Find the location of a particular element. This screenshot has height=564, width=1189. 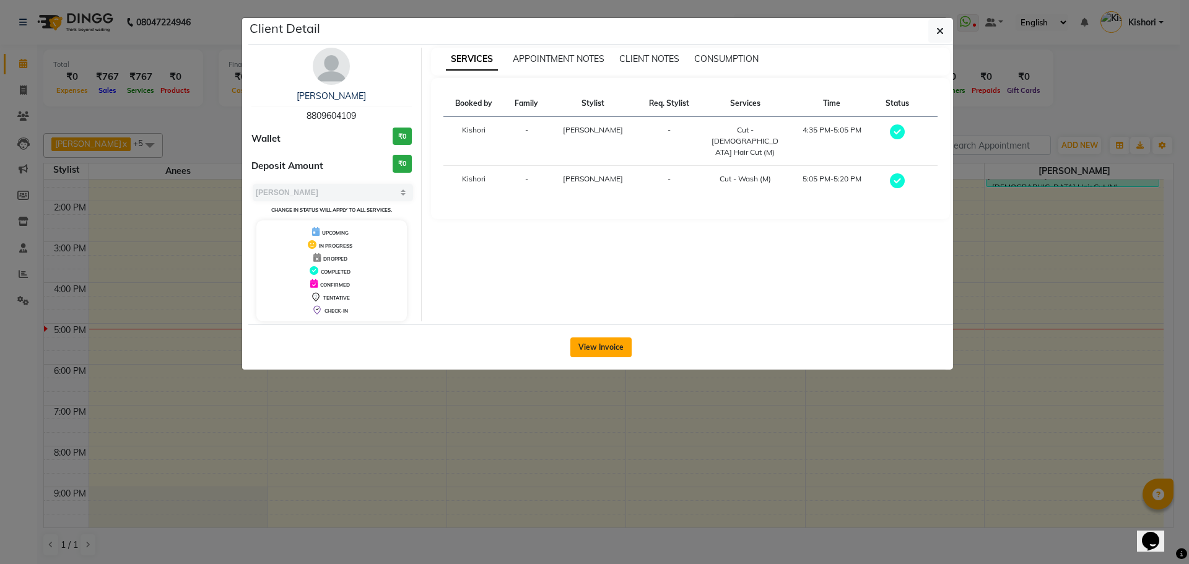

span: SERVICES is located at coordinates (472, 59).